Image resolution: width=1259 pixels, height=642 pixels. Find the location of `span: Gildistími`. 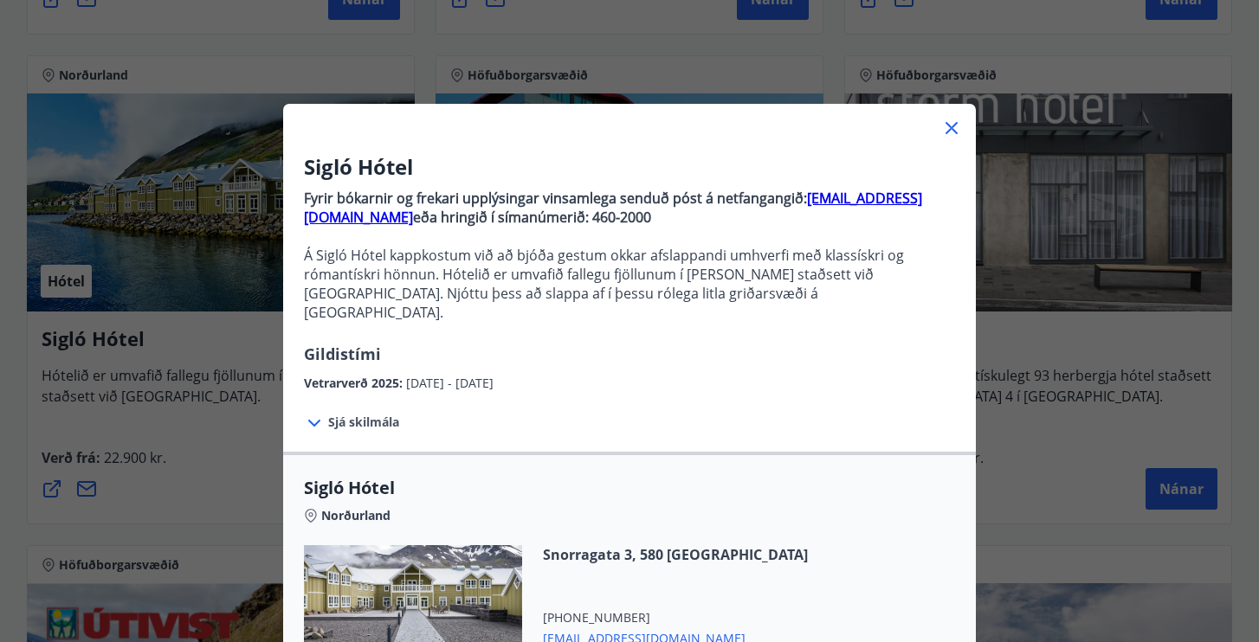

span: Gildistími is located at coordinates (342, 354).